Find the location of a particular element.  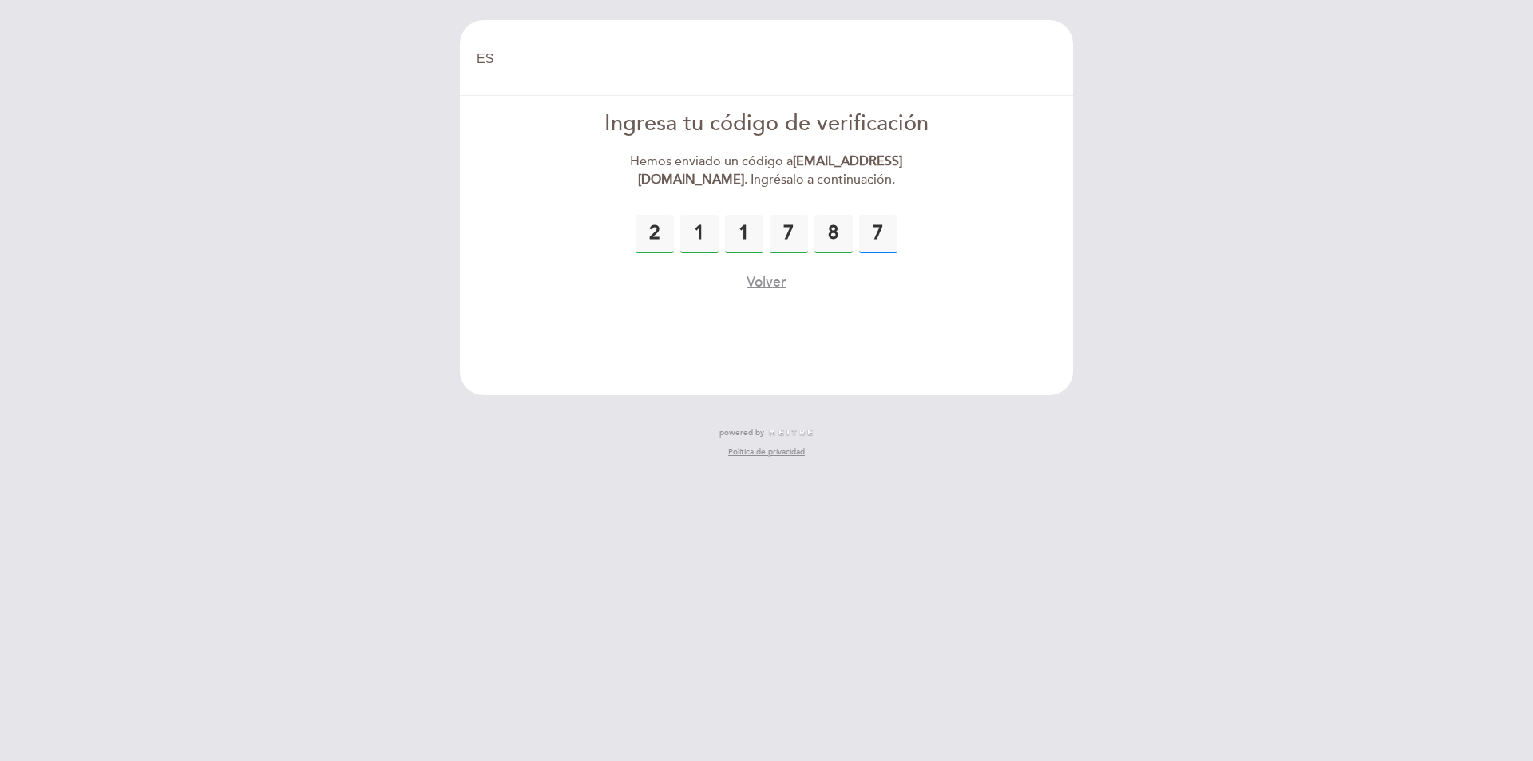

div: Hemos enviado un código a . Ingrésalo a continuación. is located at coordinates (767, 171).